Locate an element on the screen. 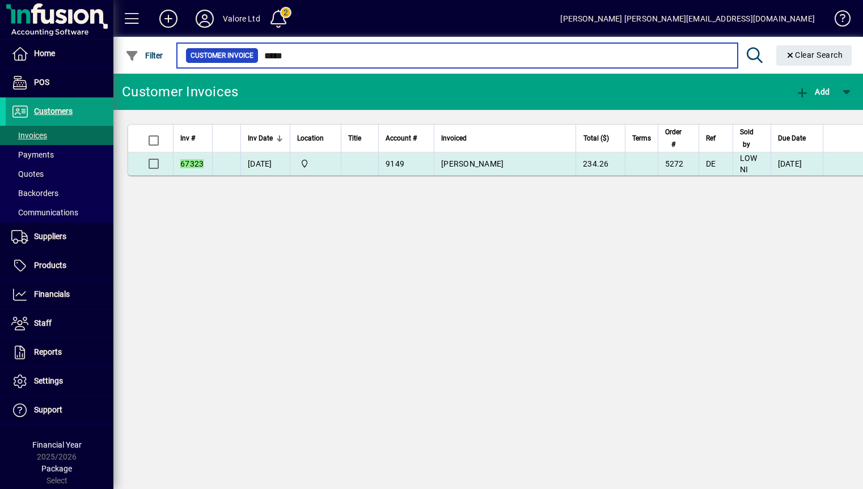 Image resolution: width=863 pixels, height=489 pixels. span: HILLCREST WAREHOUSE is located at coordinates (315, 164).